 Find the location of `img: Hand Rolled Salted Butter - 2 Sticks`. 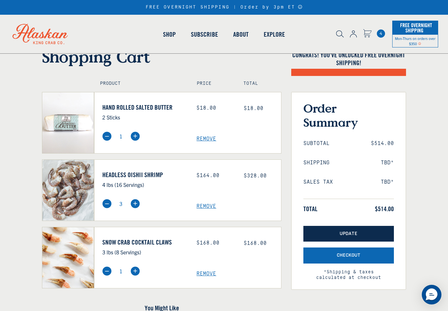

img: Hand Rolled Salted Butter - 2 Sticks is located at coordinates (68, 123).